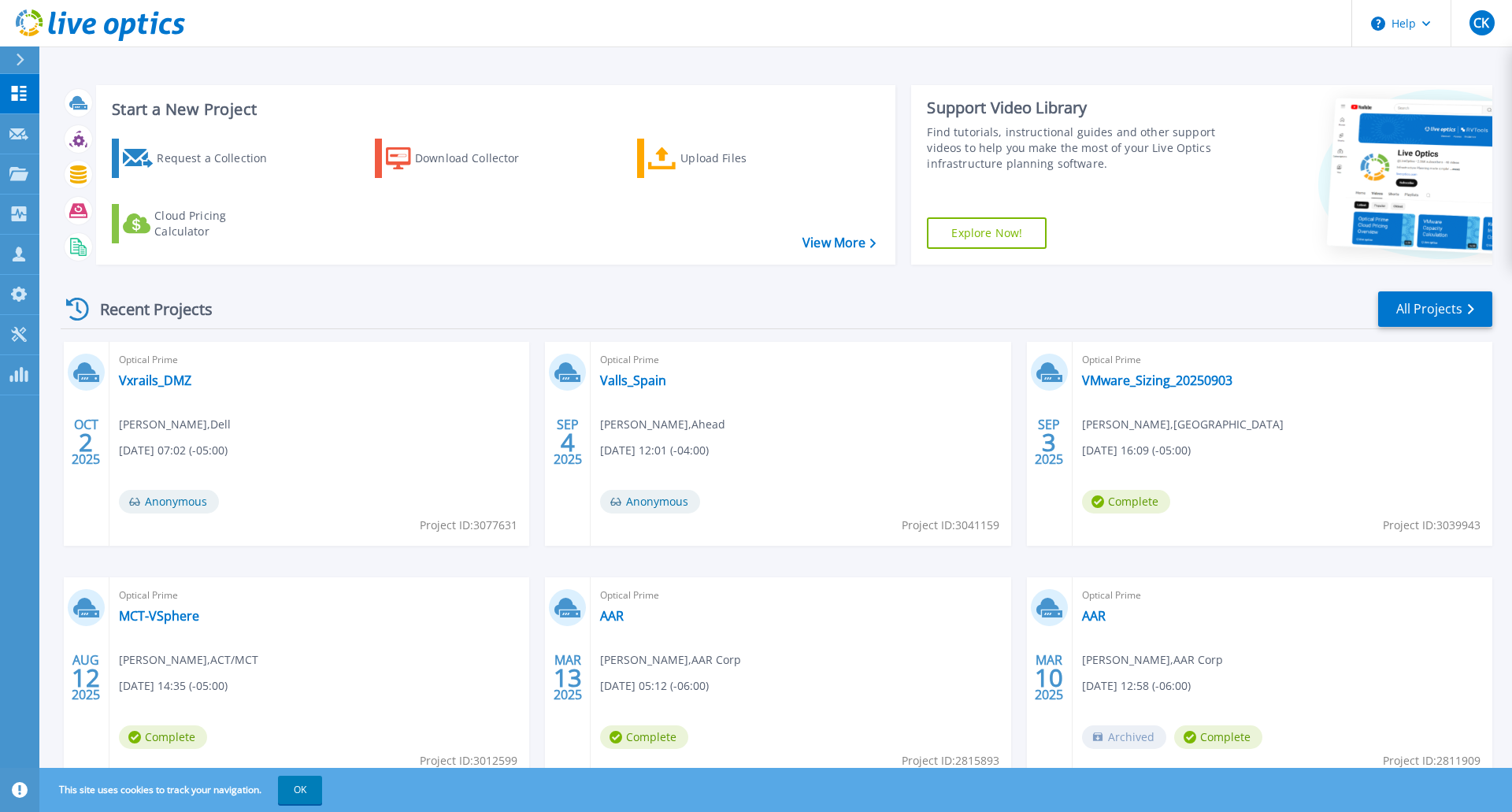  Describe the element at coordinates (86, 441) in the screenshot. I see `span: 2` at that location.